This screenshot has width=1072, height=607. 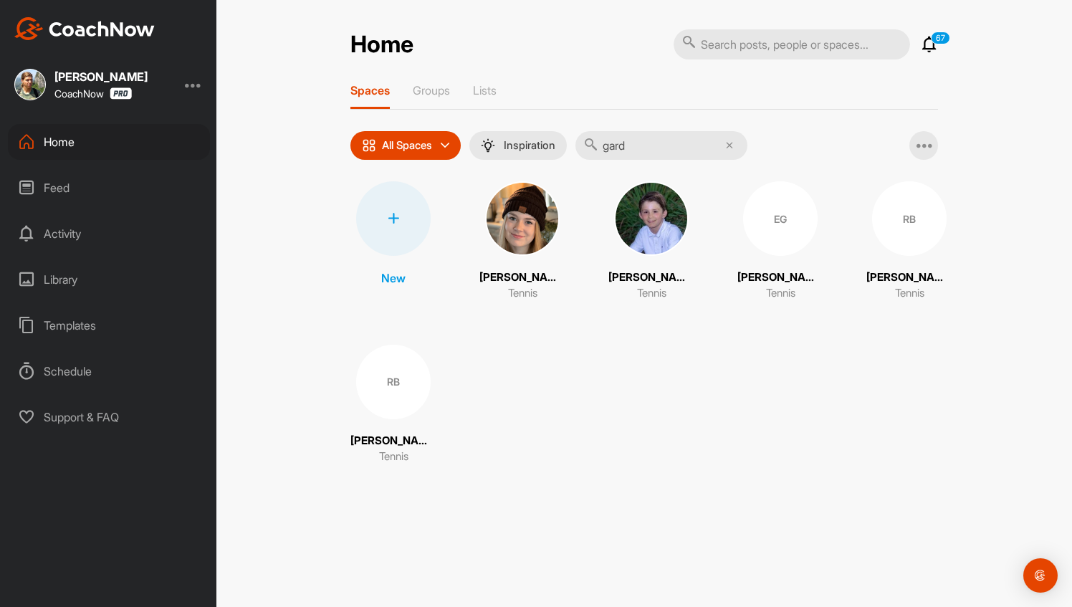 I want to click on div: Open Intercom Messenger, so click(x=1040, y=575).